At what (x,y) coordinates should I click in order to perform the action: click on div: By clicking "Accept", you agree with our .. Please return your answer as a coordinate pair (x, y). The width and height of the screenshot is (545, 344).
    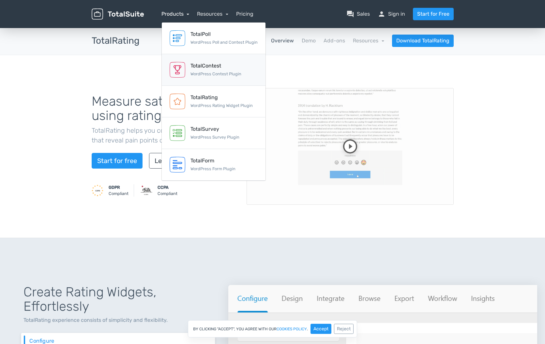
    Looking at the image, I should click on (272, 329).